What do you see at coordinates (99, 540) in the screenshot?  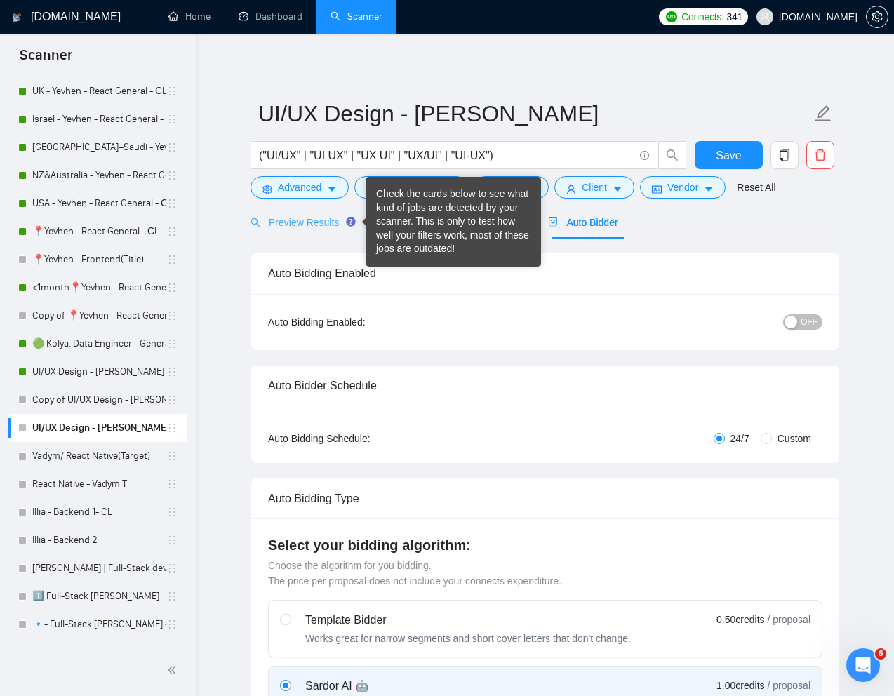 I see `a: Illia - Backend 2` at bounding box center [99, 540].